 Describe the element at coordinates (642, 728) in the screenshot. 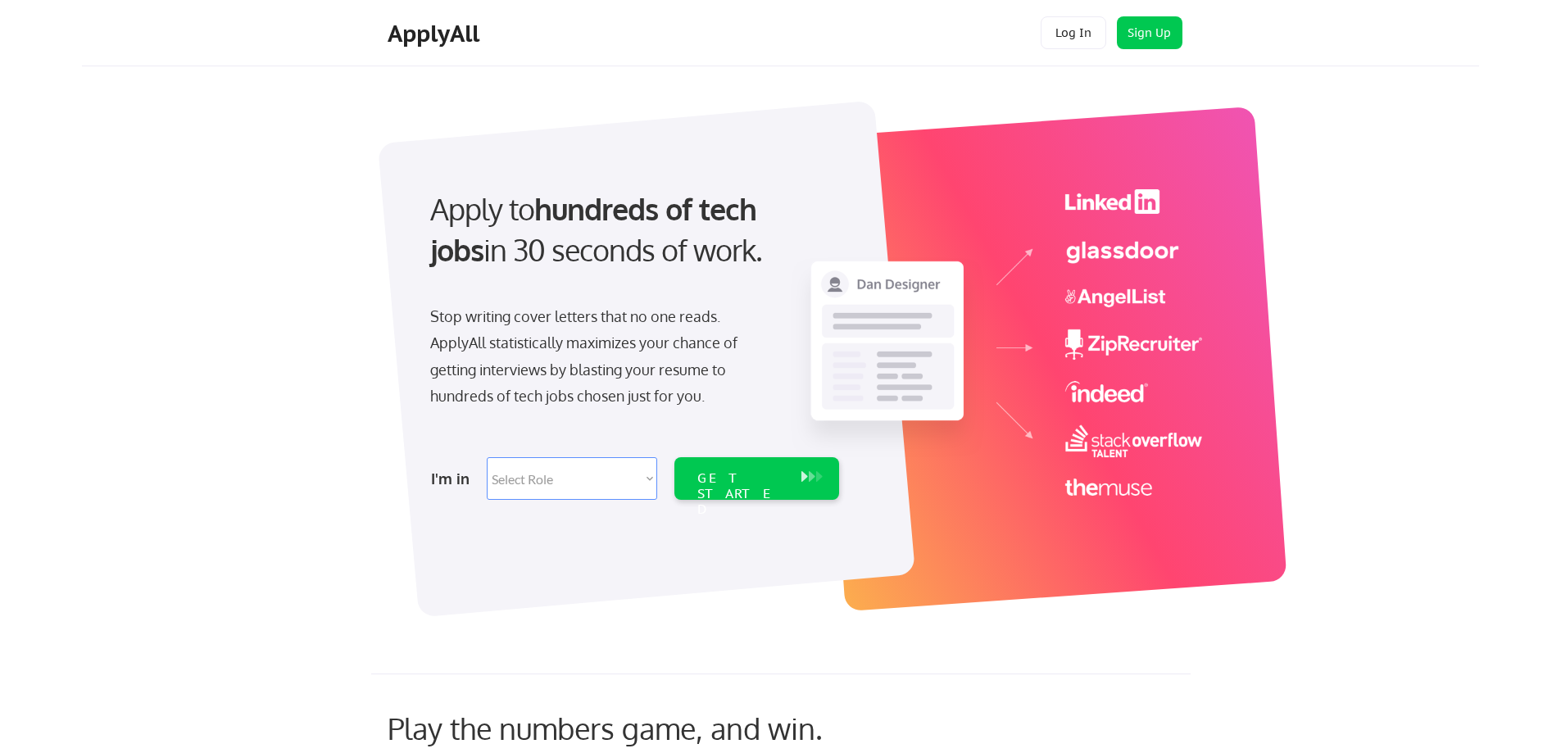

I see `div: Play the numbers game, and win.` at that location.